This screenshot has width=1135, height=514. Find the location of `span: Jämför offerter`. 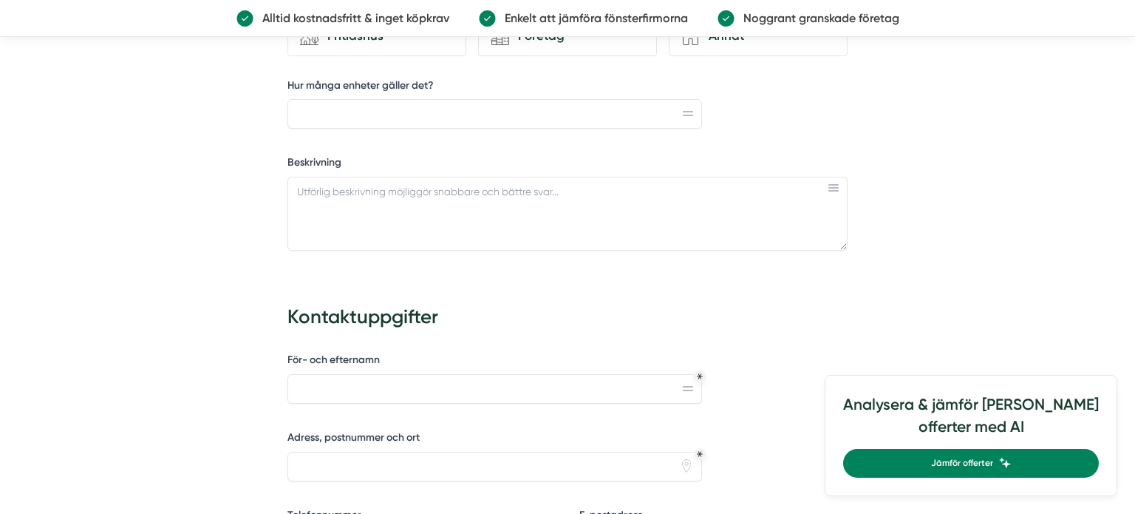

span: Jämför offerter is located at coordinates (962, 463).